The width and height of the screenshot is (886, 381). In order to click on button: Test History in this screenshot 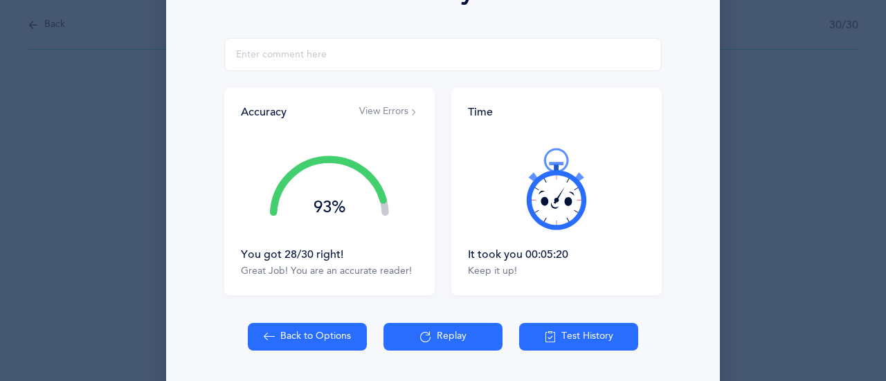, I will do `click(579, 337)`.